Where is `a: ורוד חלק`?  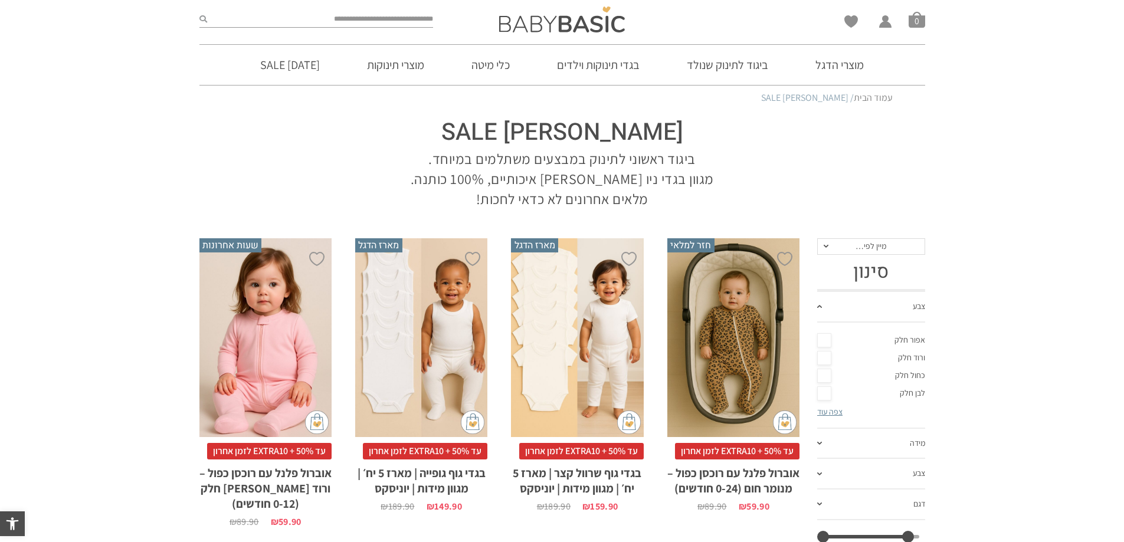
a: ורוד חלק is located at coordinates (871, 358).